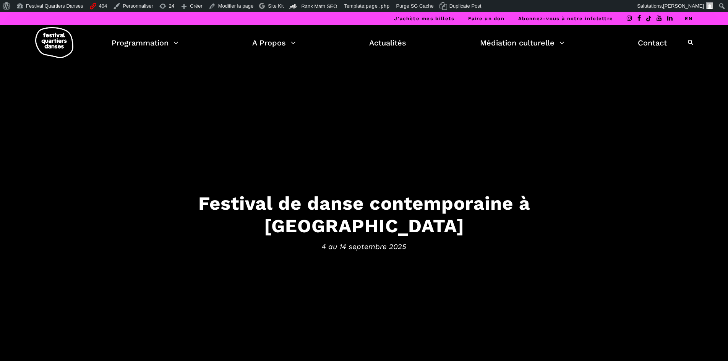 This screenshot has width=728, height=361. Describe the element at coordinates (652, 43) in the screenshot. I see `a: Contact` at that location.